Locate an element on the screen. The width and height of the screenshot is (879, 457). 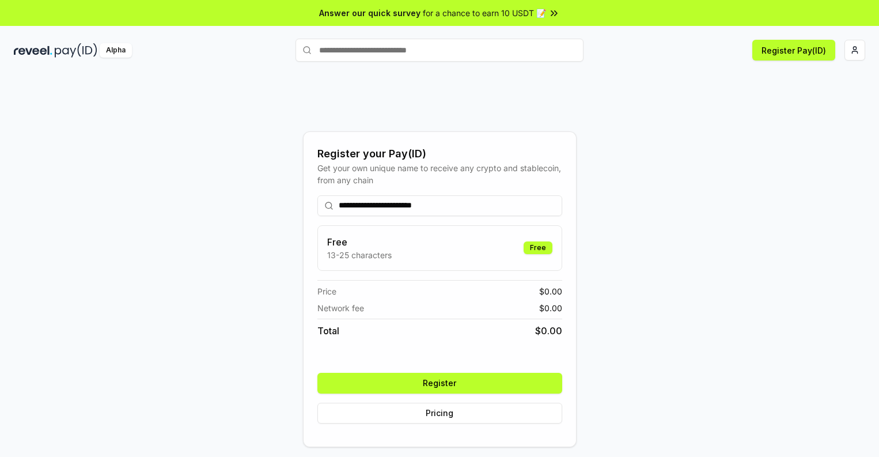
span: Answer our quick survey is located at coordinates (370, 13).